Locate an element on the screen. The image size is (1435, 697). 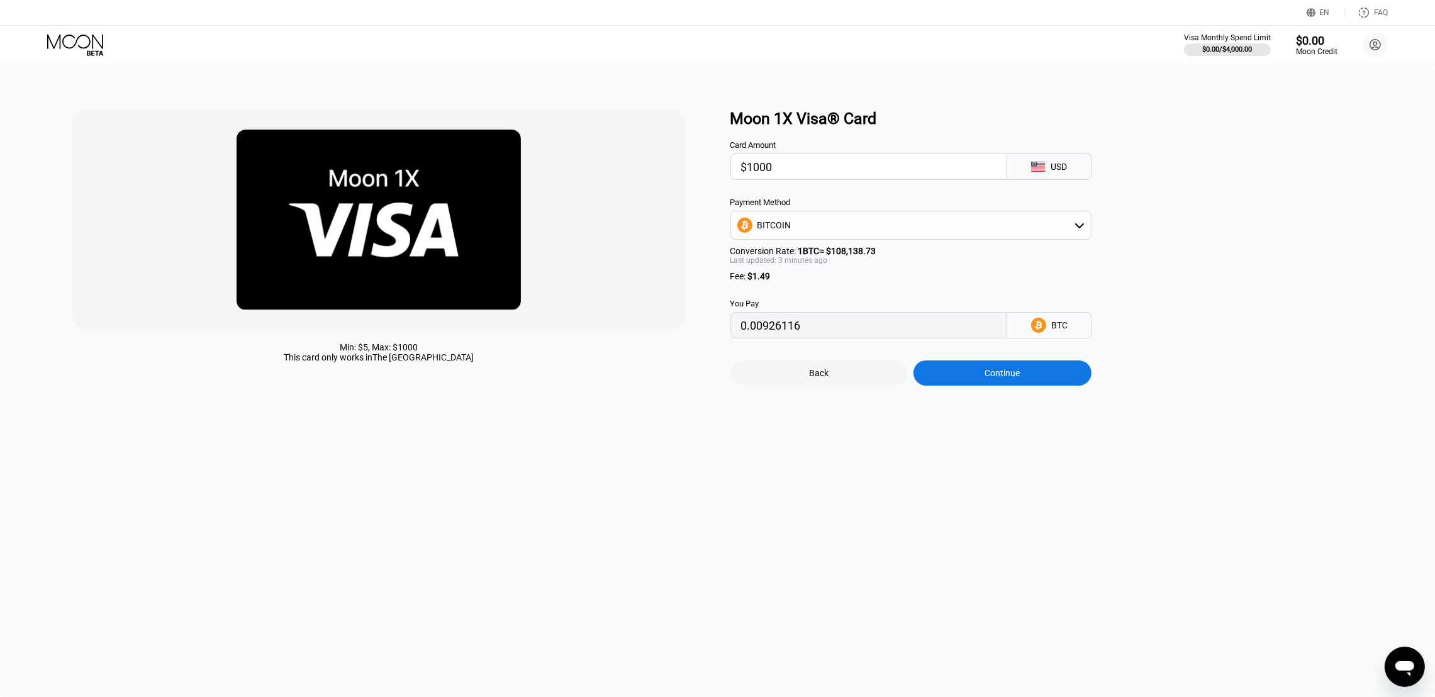
div: Moon Credit is located at coordinates (1317, 52).